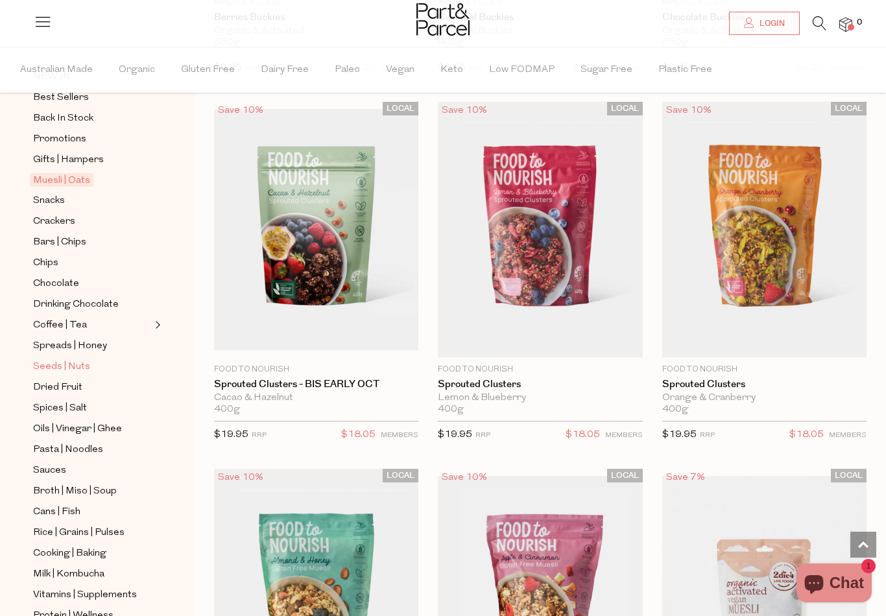 Image resolution: width=886 pixels, height=616 pixels. Describe the element at coordinates (92, 595) in the screenshot. I see `a: Vitamins | Supplements` at that location.